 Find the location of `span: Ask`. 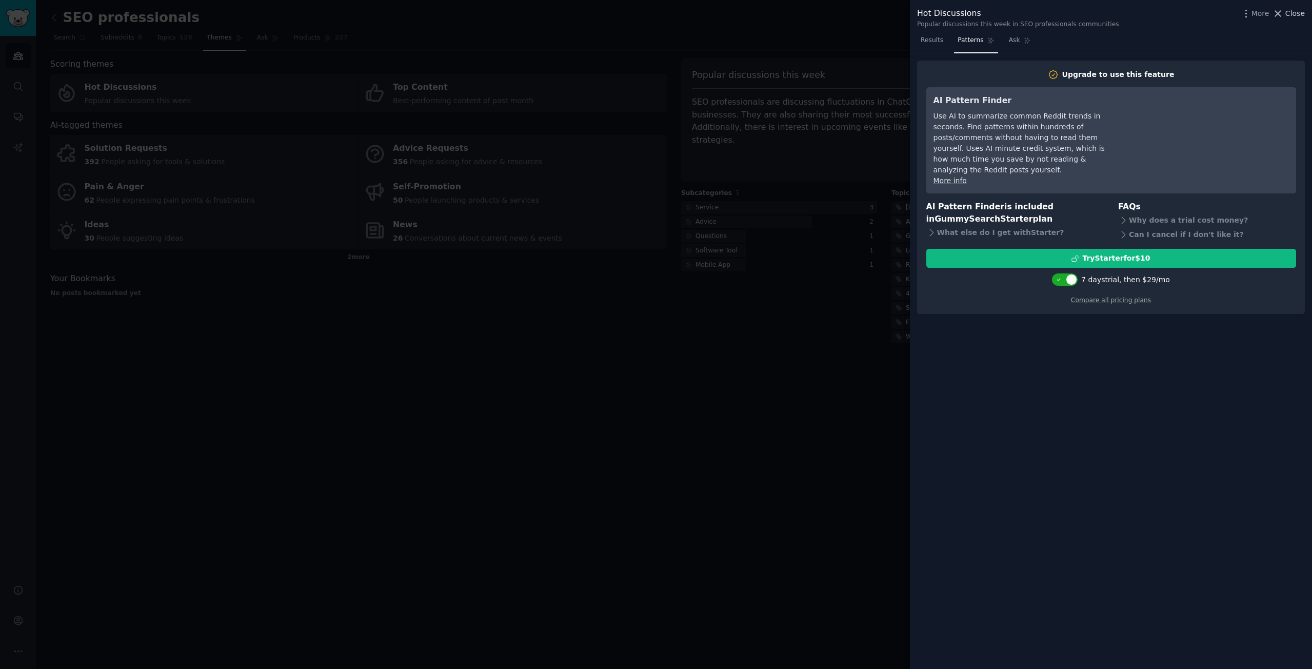

span: Ask is located at coordinates (1014, 41).